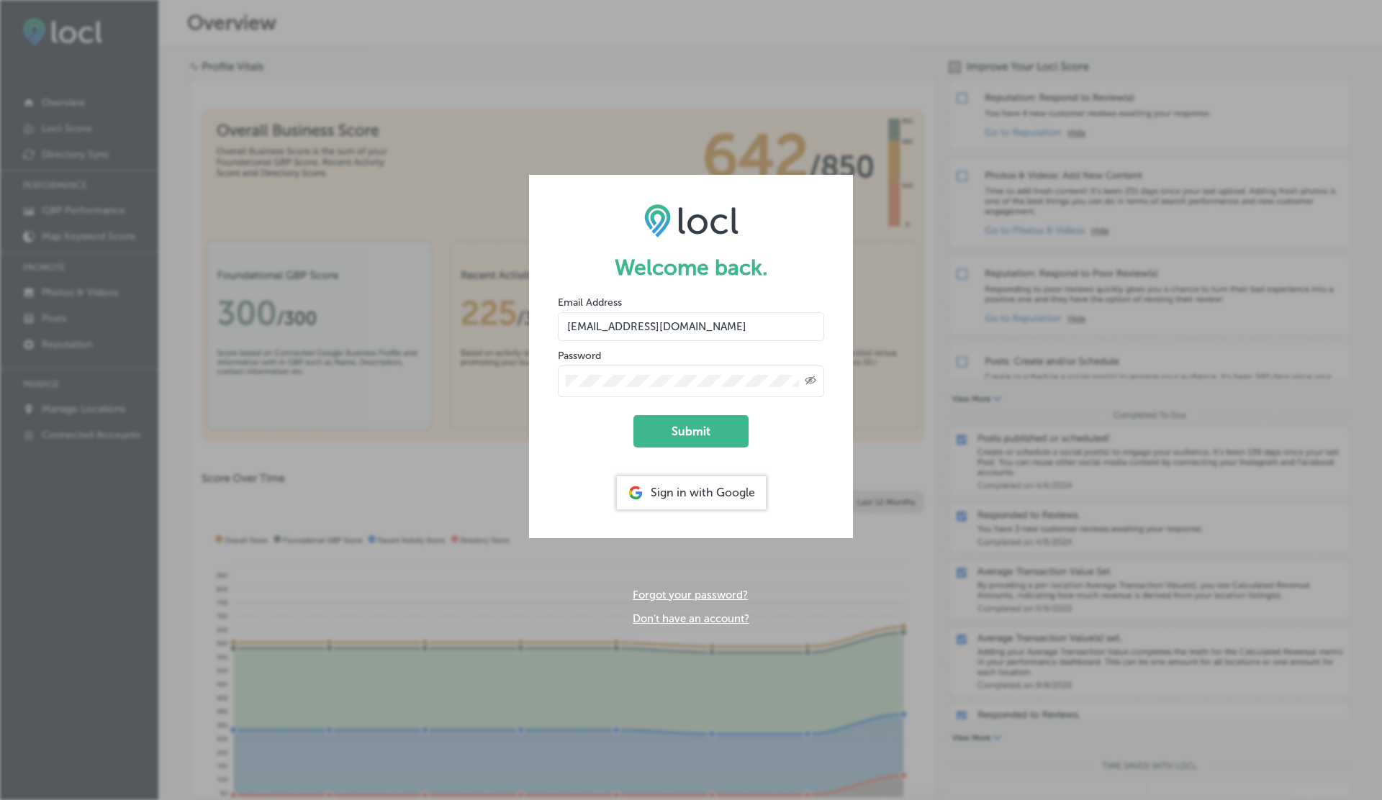 This screenshot has height=800, width=1382. Describe the element at coordinates (589, 302) in the screenshot. I see `label: Email Address` at that location.